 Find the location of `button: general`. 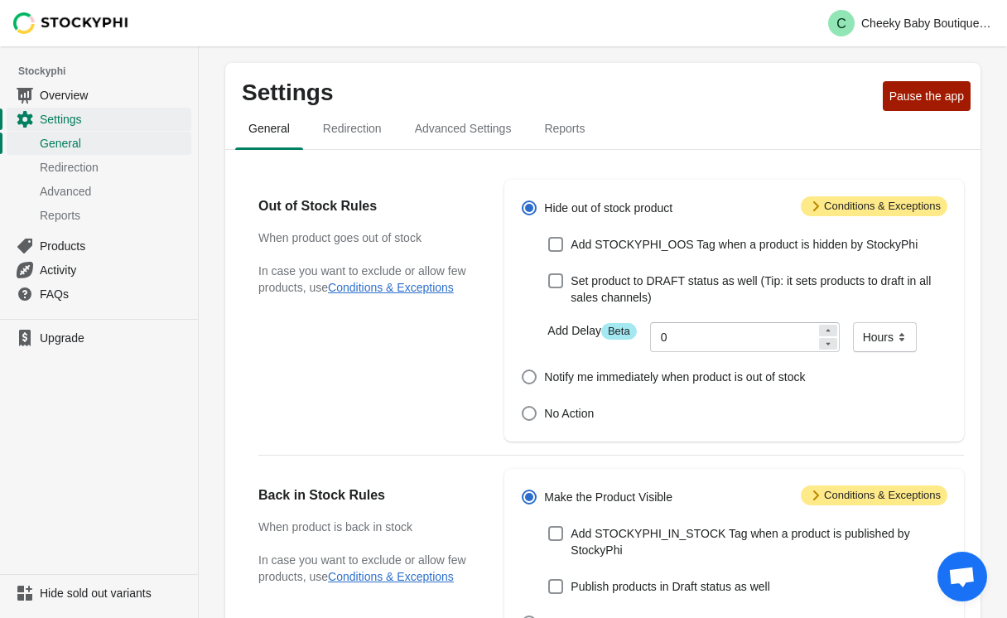

button: general is located at coordinates (269, 128).